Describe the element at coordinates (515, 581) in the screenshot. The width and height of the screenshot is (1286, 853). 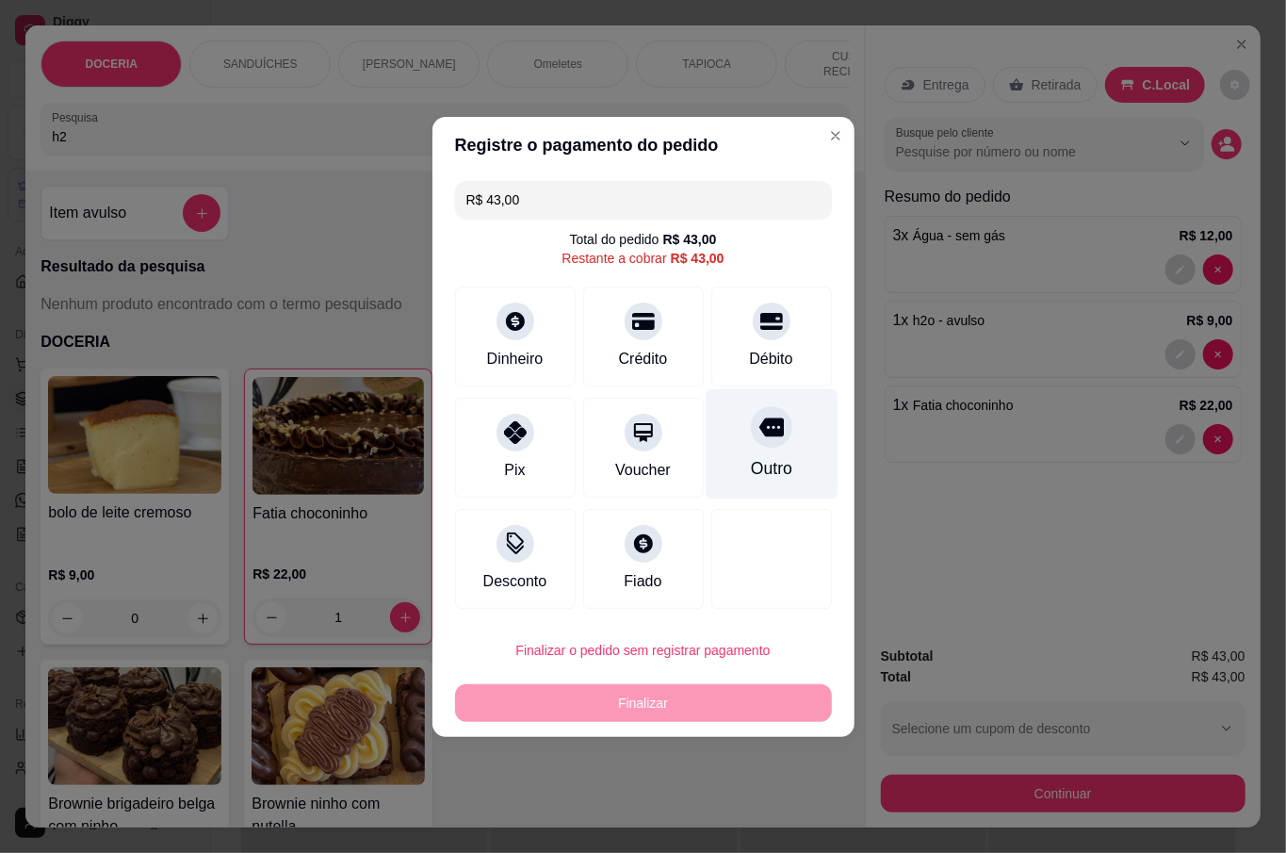
I see `div: Desconto` at that location.